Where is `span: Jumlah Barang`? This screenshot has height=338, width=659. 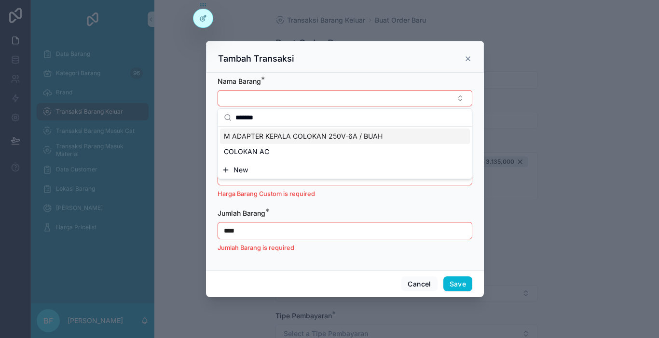 span: Jumlah Barang is located at coordinates (241, 213).